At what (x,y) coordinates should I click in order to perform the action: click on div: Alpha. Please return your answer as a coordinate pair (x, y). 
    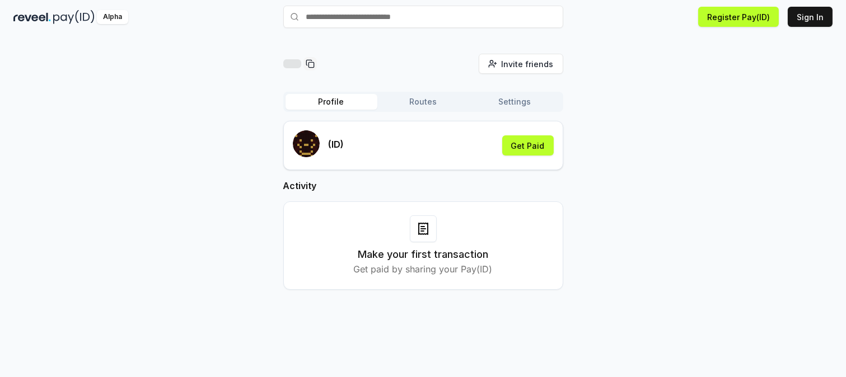
    Looking at the image, I should click on (113, 17).